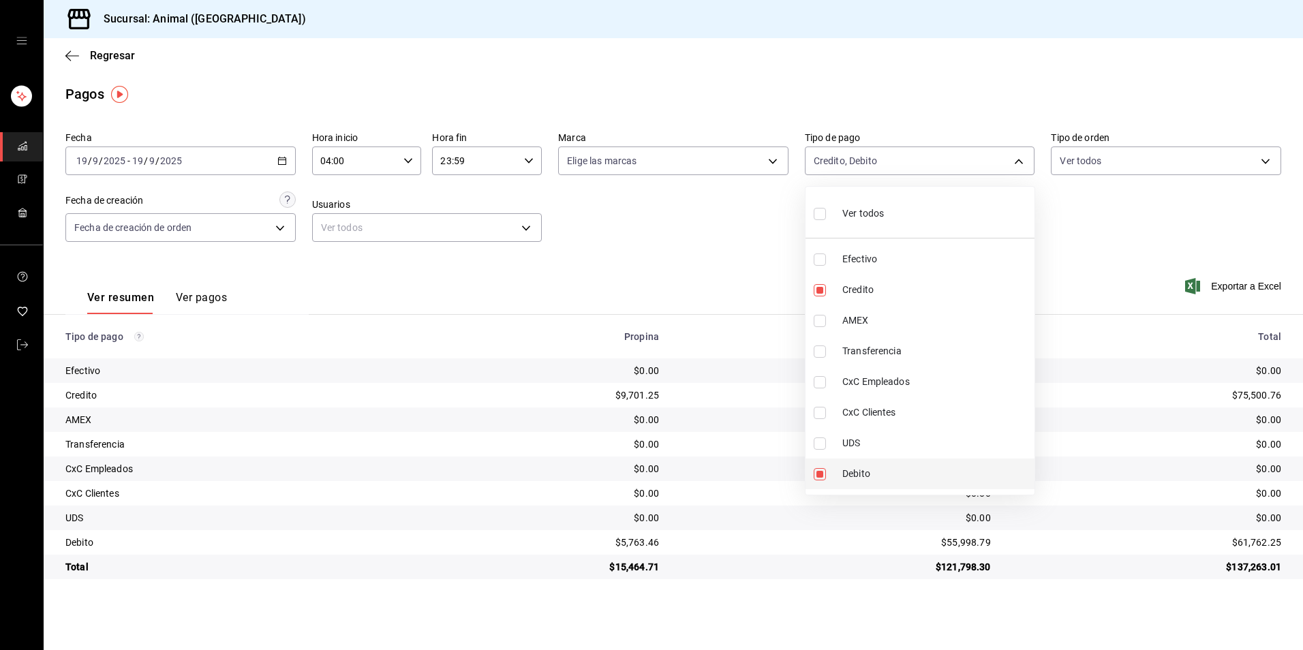 The width and height of the screenshot is (1303, 650). Describe the element at coordinates (936, 351) in the screenshot. I see `span: Transferencia` at that location.